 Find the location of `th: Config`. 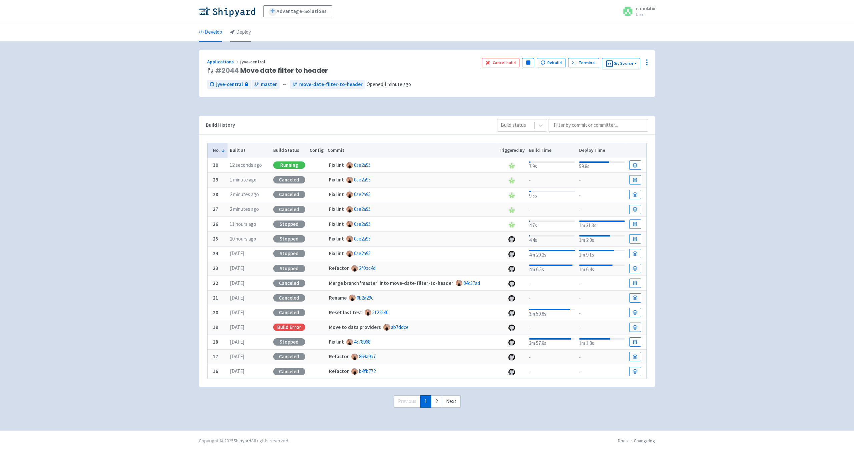

th: Config is located at coordinates (316, 151).